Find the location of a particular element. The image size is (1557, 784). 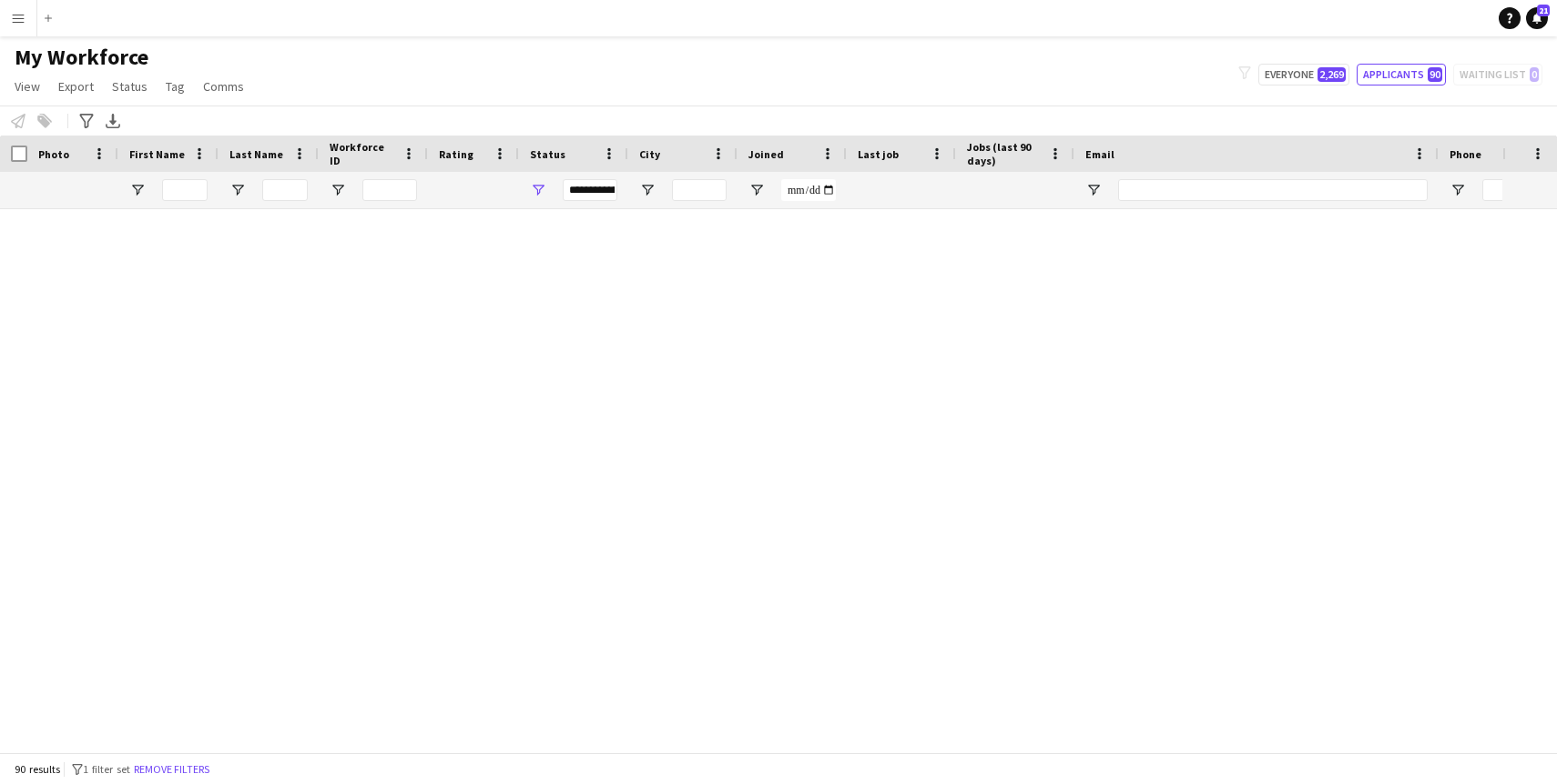

input: First Name Filter Input is located at coordinates (185, 191).